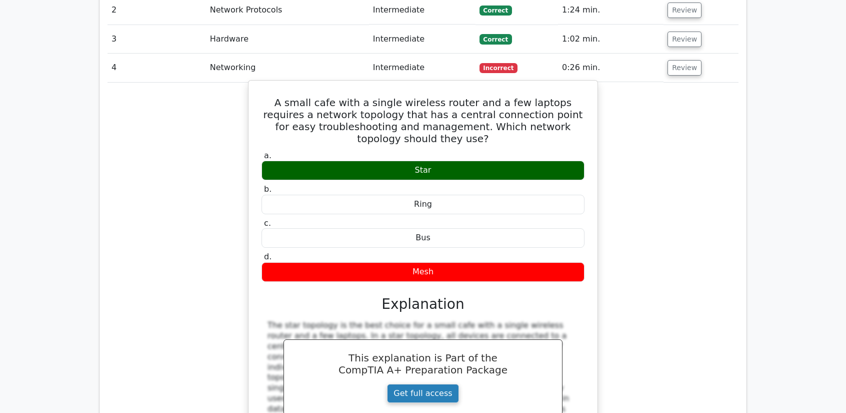 Image resolution: width=846 pixels, height=413 pixels. I want to click on div: Bus, so click(423, 238).